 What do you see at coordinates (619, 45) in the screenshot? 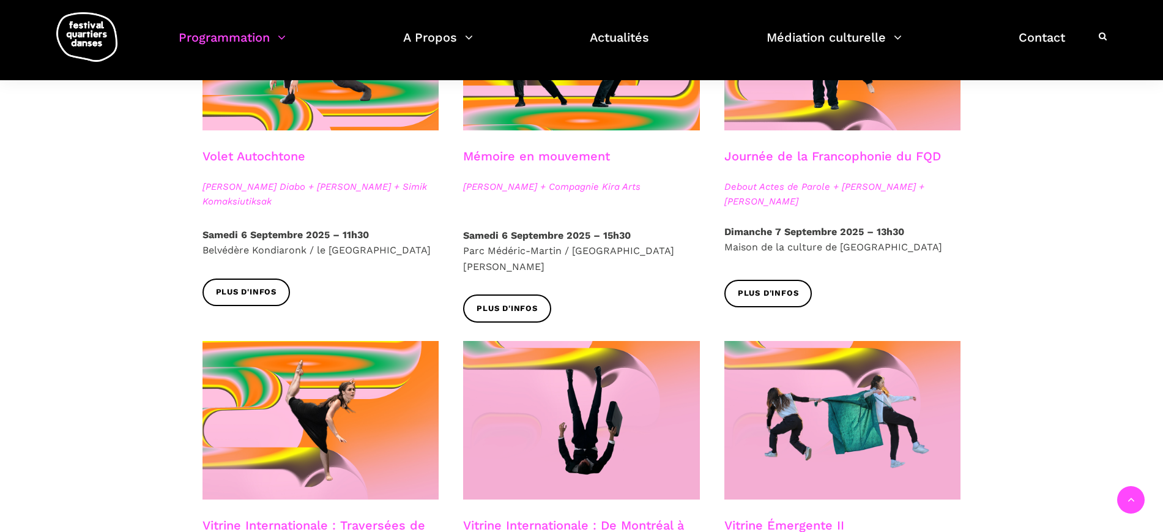
I see `a: Actualités` at bounding box center [619, 45].